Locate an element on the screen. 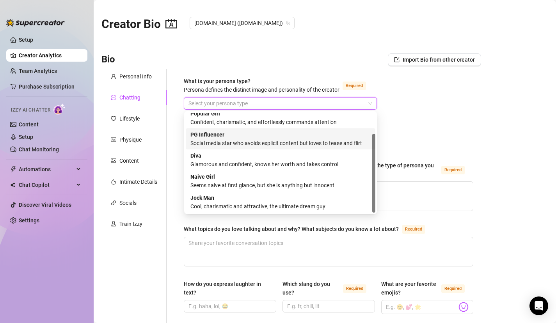 The image size is (556, 323). img: AI Chatter is located at coordinates (59, 109).